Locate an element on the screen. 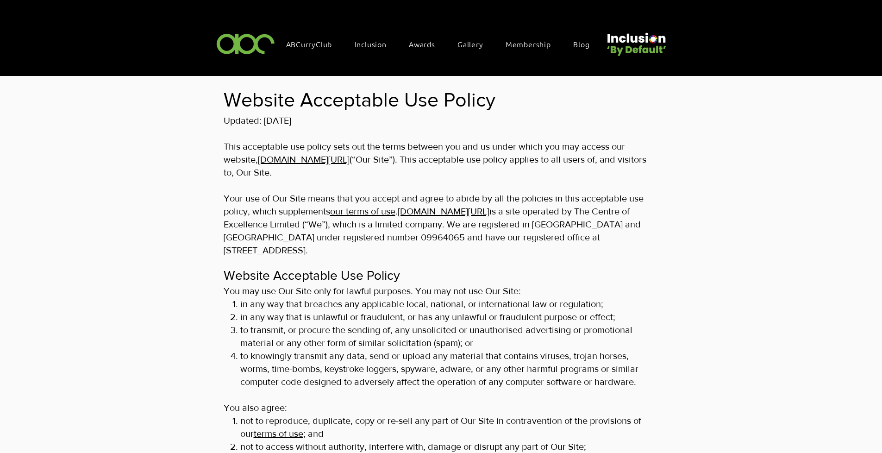  span: You may use Our Site only for lawful purposes. You may not use Our Site: is located at coordinates (372, 291).